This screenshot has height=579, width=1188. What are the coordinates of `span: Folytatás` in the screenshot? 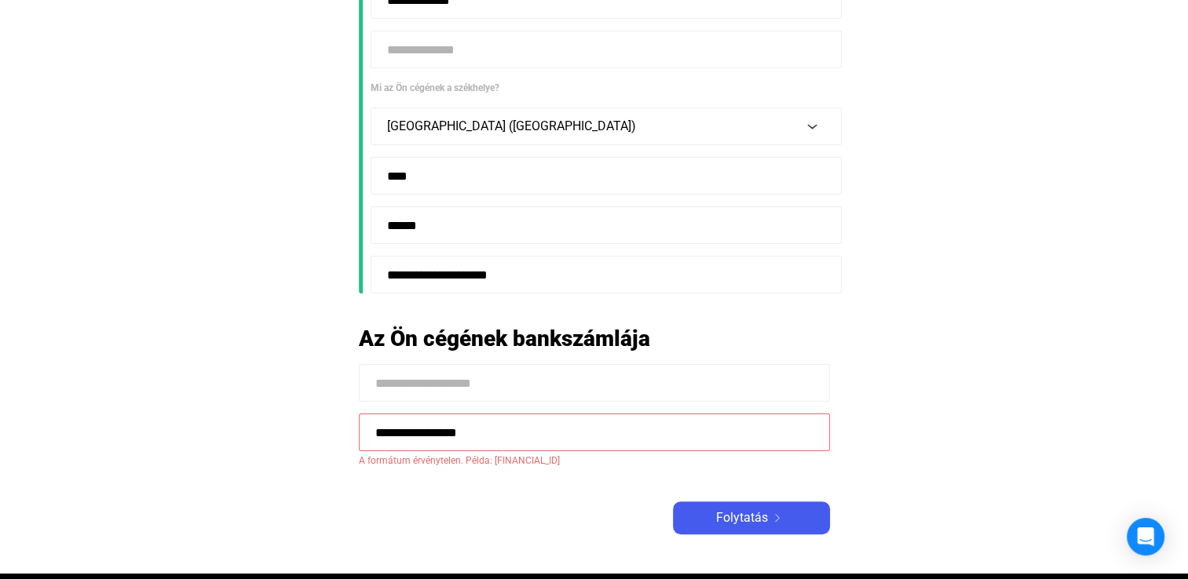 It's located at (742, 518).